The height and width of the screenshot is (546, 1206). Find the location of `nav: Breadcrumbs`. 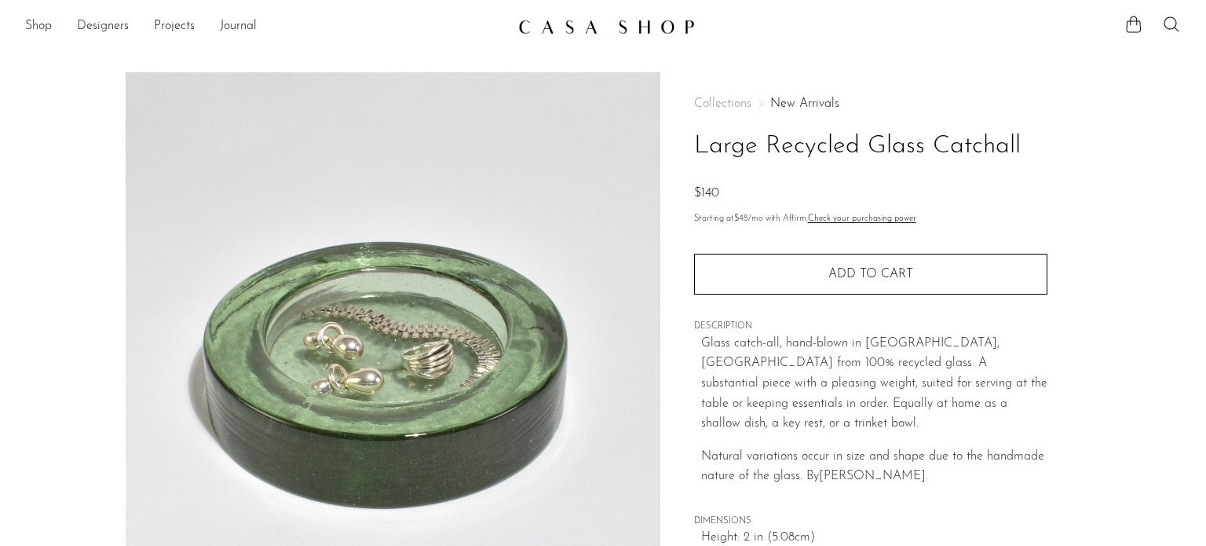

nav: Breadcrumbs is located at coordinates (871, 104).